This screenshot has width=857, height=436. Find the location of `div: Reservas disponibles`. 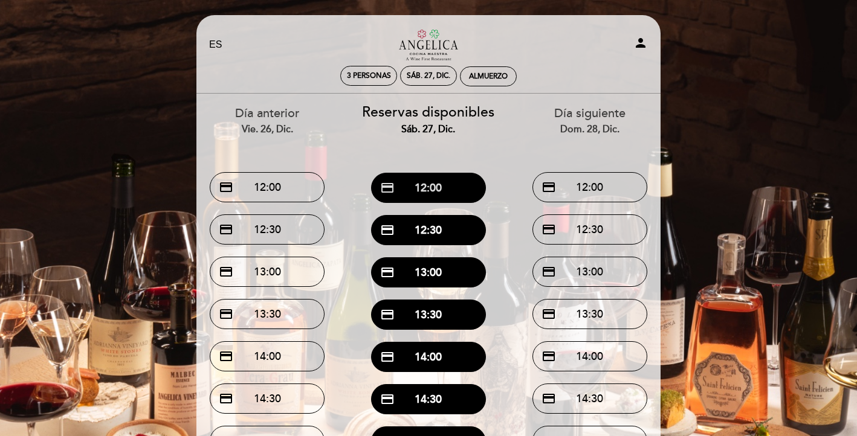

div: Reservas disponibles is located at coordinates (428, 120).